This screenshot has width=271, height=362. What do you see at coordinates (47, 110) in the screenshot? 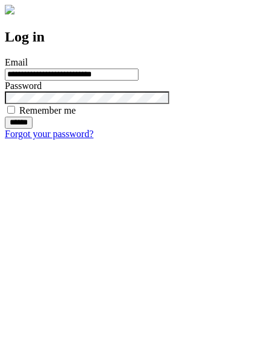
I see `label: Remember me` at bounding box center [47, 110].